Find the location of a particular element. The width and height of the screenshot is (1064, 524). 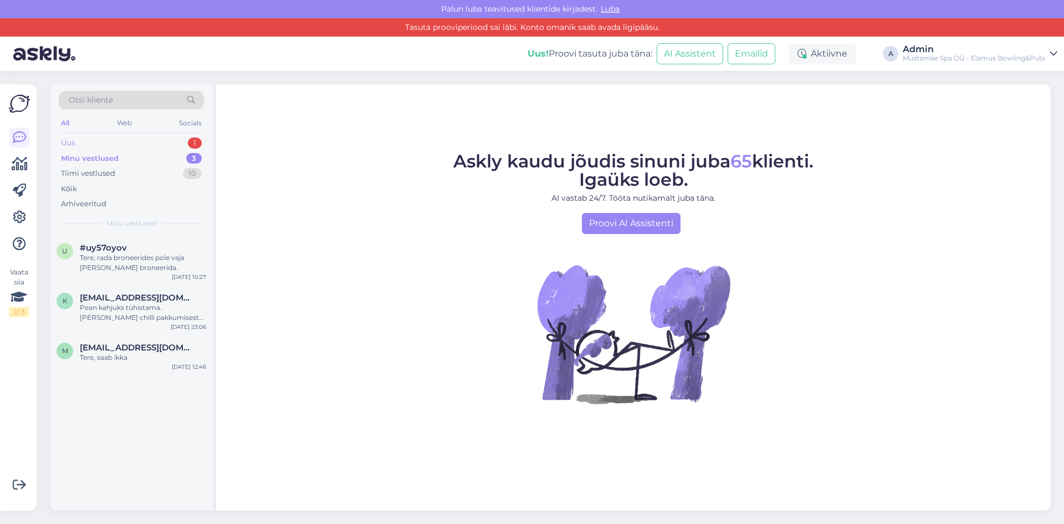

img: Askly Logo is located at coordinates (19, 104).